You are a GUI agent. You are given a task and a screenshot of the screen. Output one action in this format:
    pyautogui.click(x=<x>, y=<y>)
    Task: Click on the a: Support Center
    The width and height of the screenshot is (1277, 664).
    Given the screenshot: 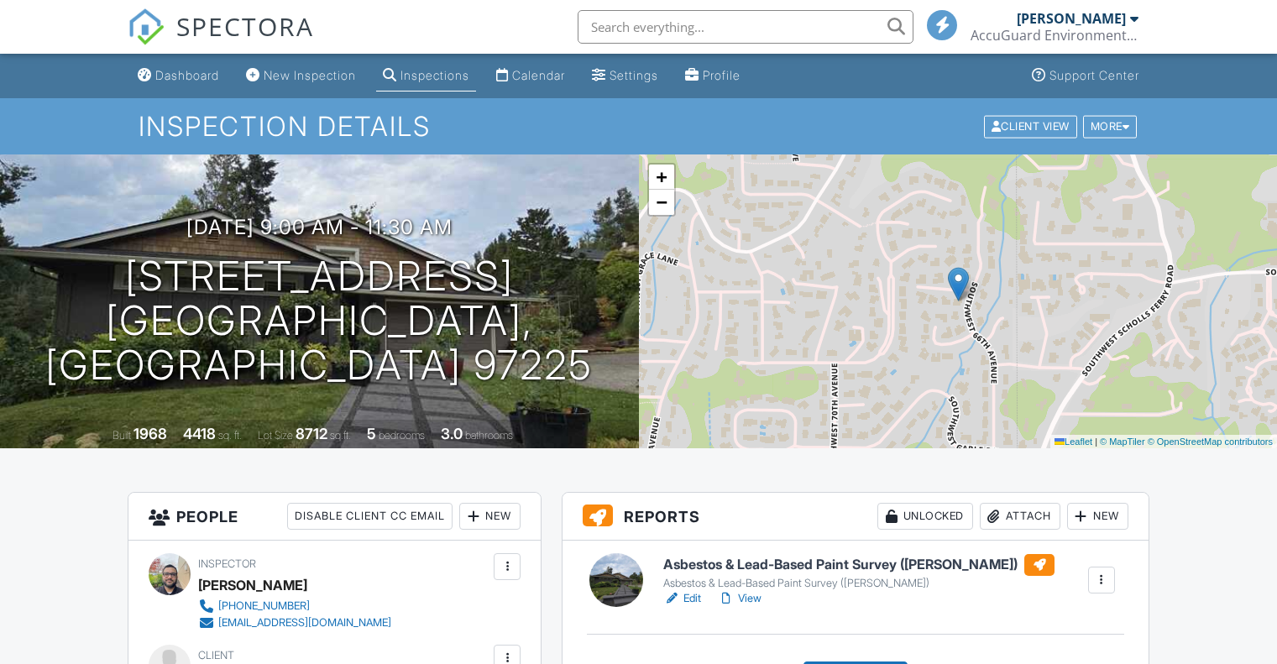 What is the action you would take?
    pyautogui.click(x=1085, y=76)
    